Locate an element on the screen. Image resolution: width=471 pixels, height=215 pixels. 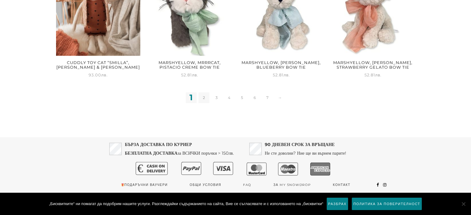
strong: БЪРЗА ДОСТАВКА ПО КУРИЕР БЕЗПЛАТНА ДОСТАВКА is located at coordinates (158, 149).